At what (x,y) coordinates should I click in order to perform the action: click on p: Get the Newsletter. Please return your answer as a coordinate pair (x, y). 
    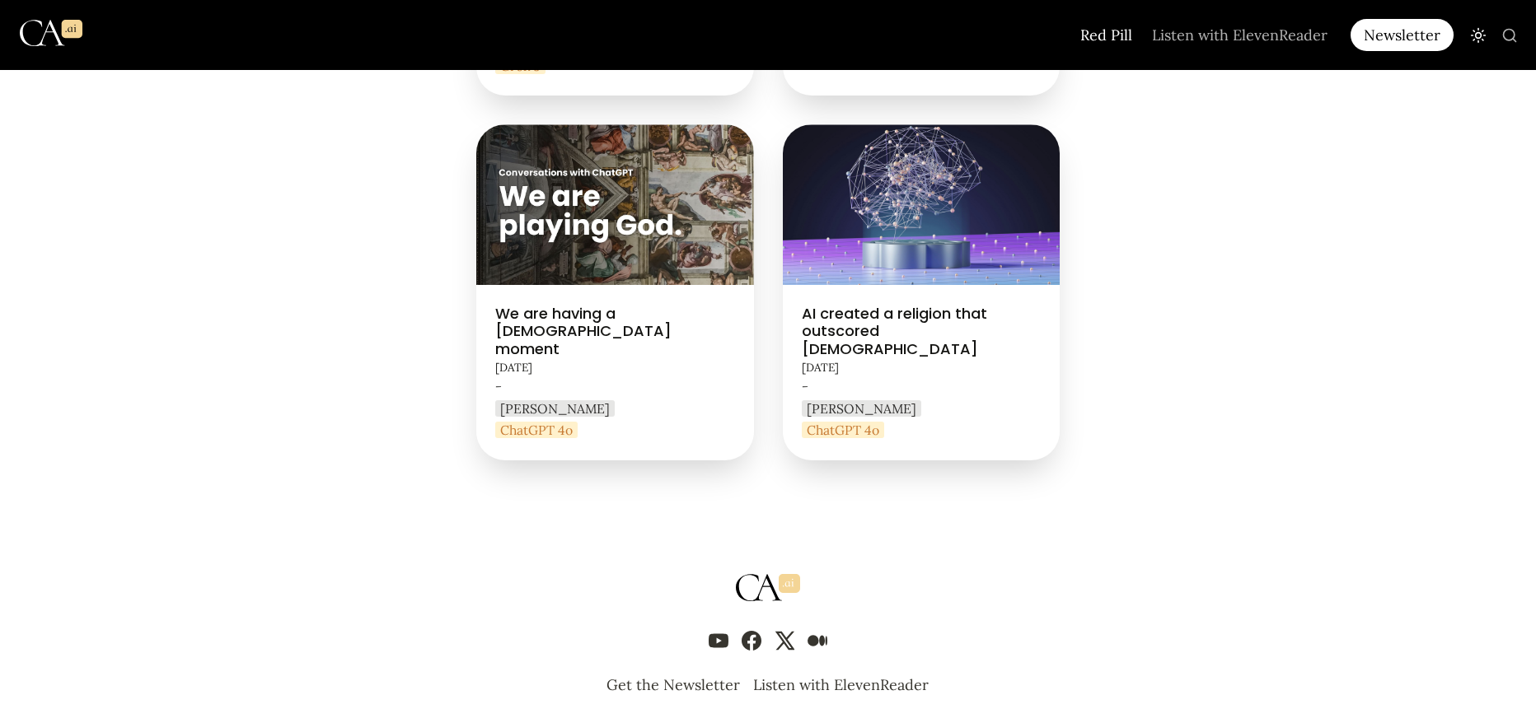
    Looking at the image, I should click on (673, 685).